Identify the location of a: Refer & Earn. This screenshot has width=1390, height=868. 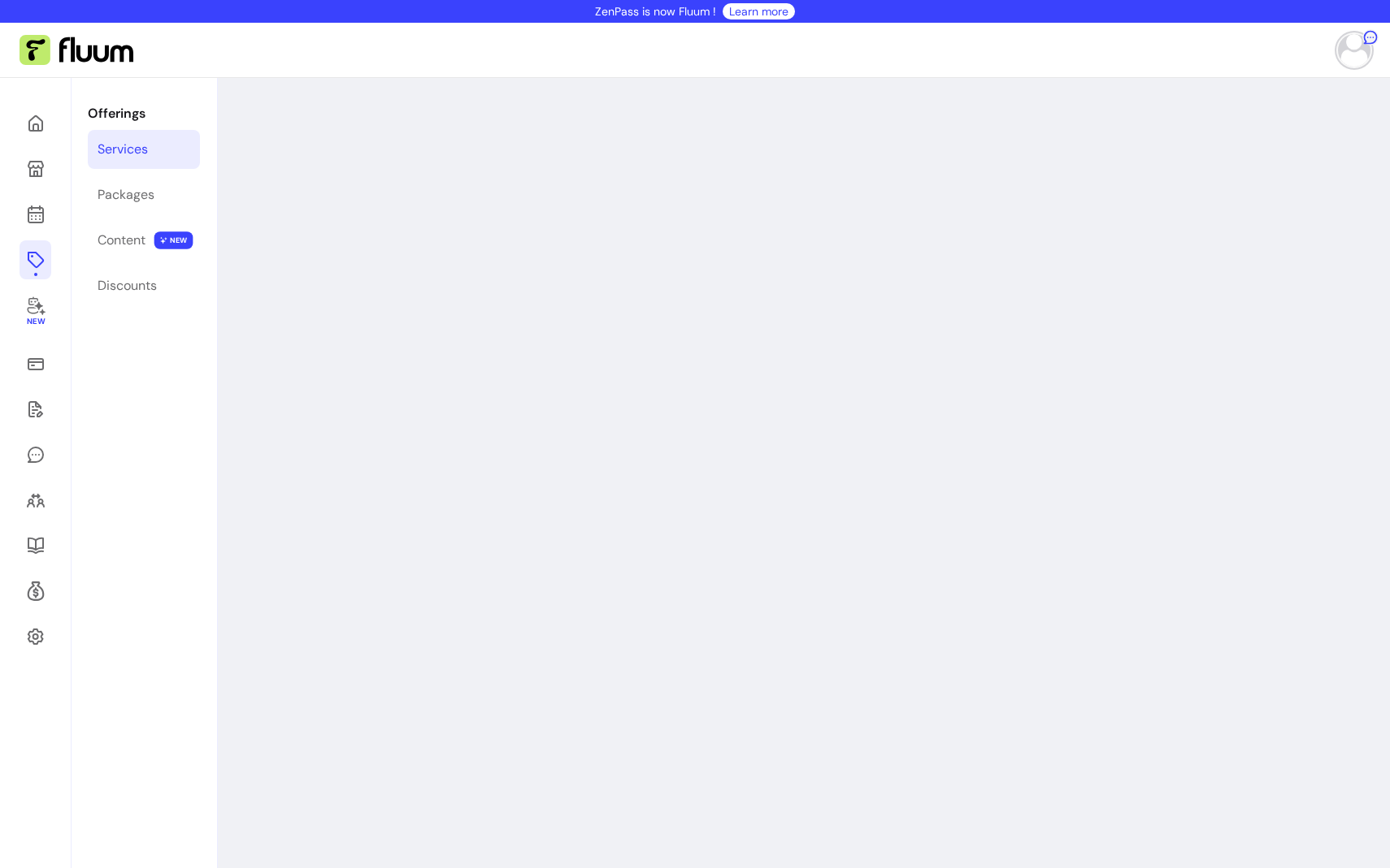
(35, 591).